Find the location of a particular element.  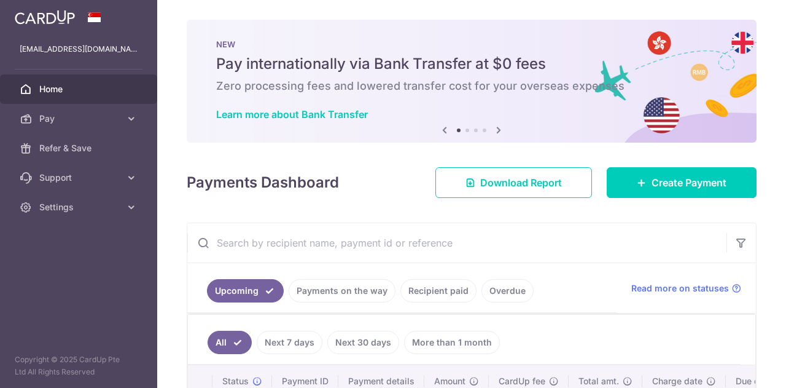

span: Refer & Save is located at coordinates (80, 148).